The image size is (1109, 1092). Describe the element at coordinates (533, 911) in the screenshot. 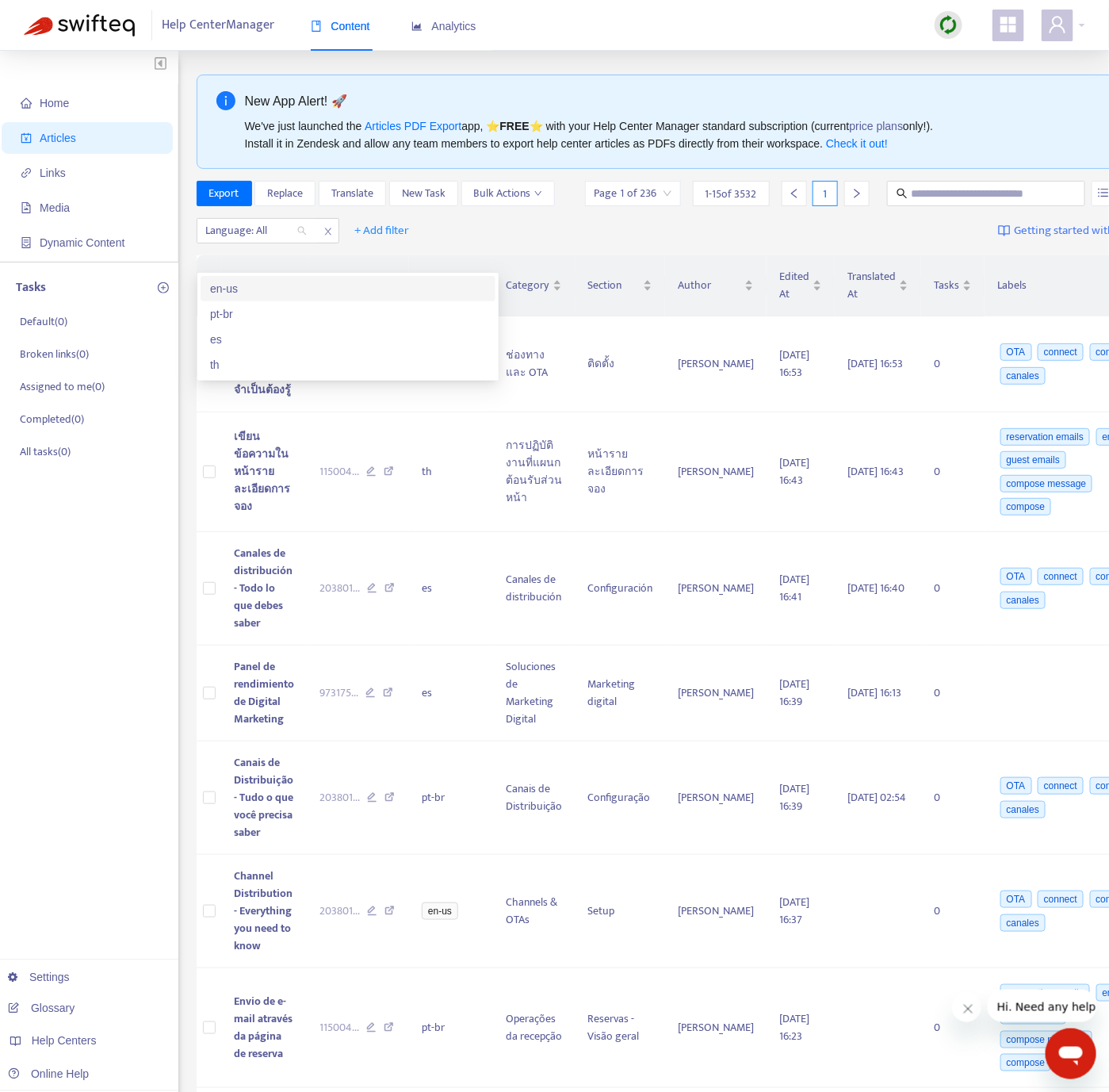

I see `td: Channels & OTAs` at that location.